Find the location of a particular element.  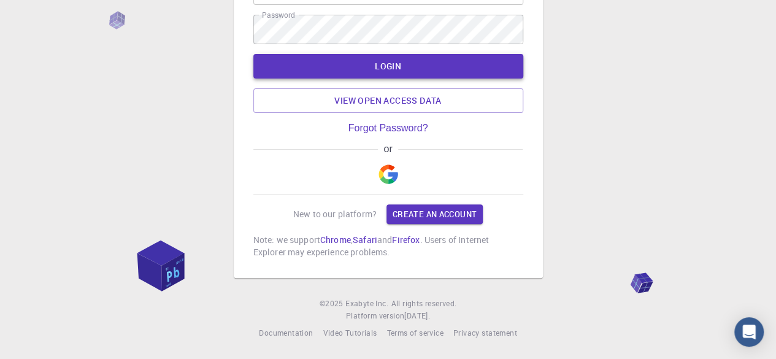

span: Documentation is located at coordinates (286, 333).